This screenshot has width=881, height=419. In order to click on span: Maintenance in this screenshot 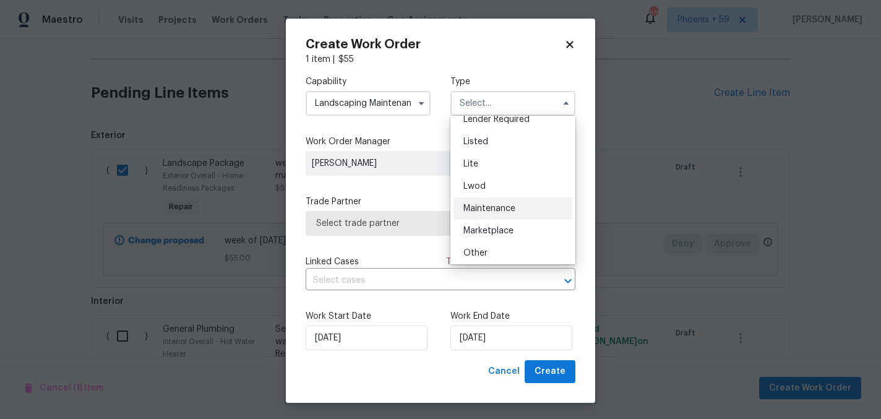, I will do `click(489, 208)`.